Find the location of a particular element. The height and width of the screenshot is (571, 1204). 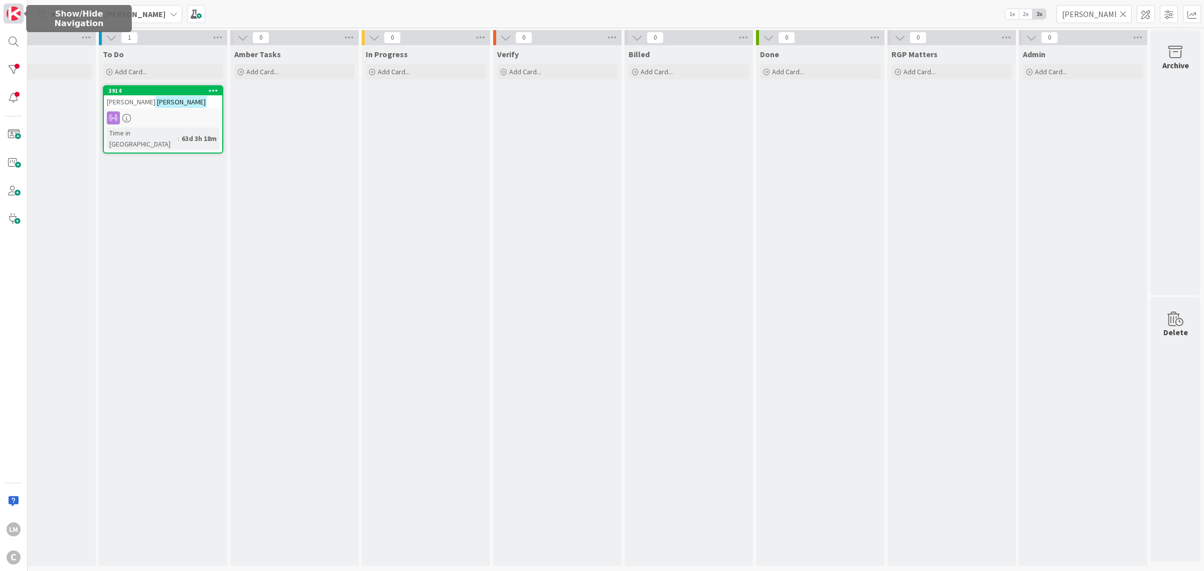

span: Done is located at coordinates (769, 54).